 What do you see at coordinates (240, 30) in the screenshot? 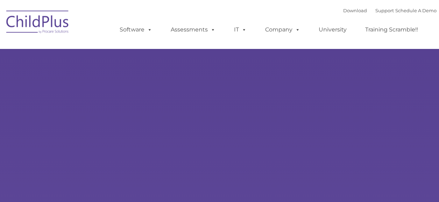
I see `a: IT` at bounding box center [240, 30].